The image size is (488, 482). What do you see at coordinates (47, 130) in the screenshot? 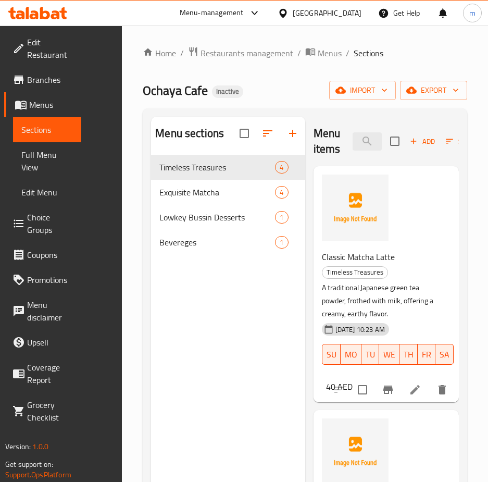
I see `a: Sections` at bounding box center [47, 130].